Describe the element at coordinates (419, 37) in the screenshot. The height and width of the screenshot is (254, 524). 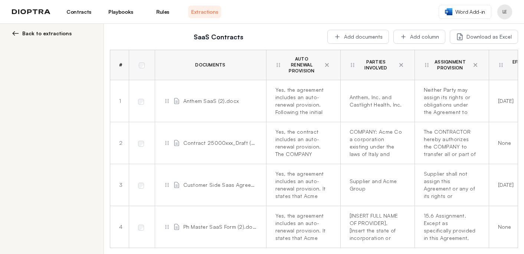
I see `button: Add column` at that location.